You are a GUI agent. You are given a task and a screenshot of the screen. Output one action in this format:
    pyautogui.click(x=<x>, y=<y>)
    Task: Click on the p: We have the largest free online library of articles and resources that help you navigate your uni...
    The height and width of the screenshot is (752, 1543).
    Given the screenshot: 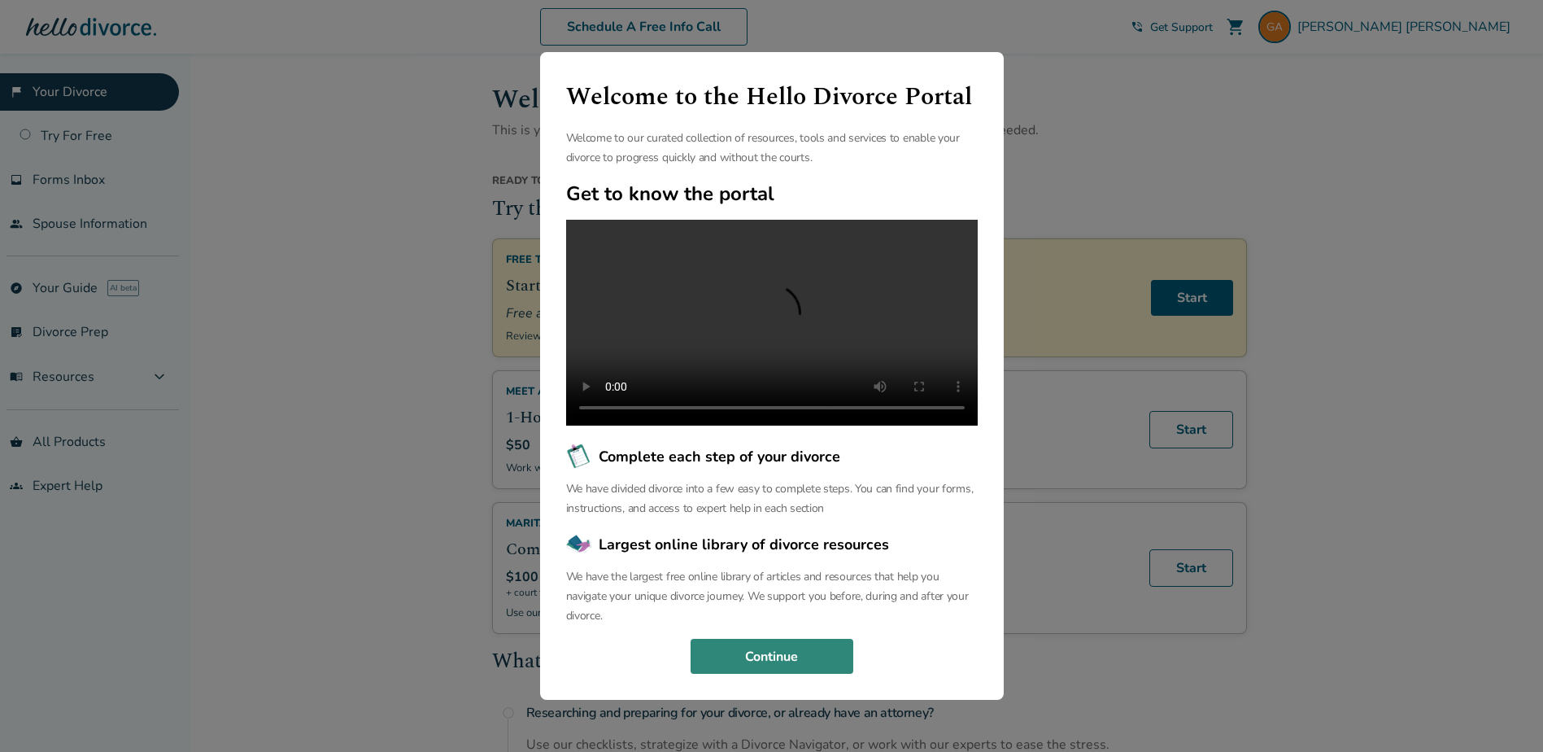 What is the action you would take?
    pyautogui.click(x=772, y=596)
    